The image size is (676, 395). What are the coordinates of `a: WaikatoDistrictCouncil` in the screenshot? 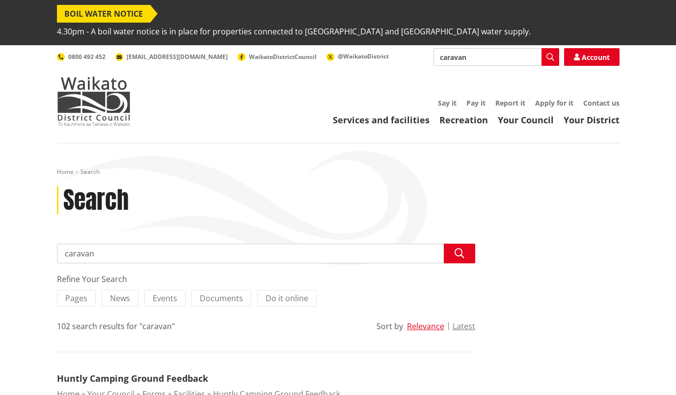 It's located at (277, 56).